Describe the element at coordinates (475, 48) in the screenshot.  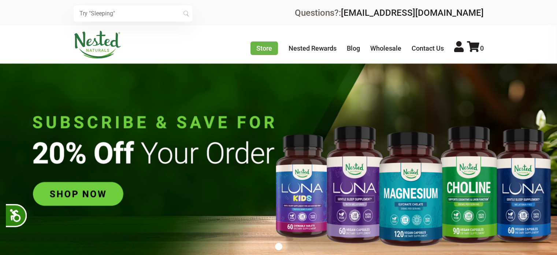
I see `a: 0` at that location.